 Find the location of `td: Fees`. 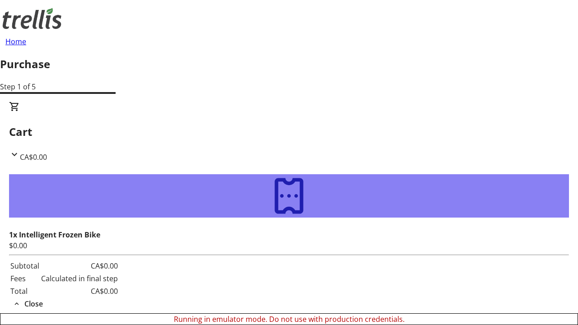

td: Fees is located at coordinates (25, 278).